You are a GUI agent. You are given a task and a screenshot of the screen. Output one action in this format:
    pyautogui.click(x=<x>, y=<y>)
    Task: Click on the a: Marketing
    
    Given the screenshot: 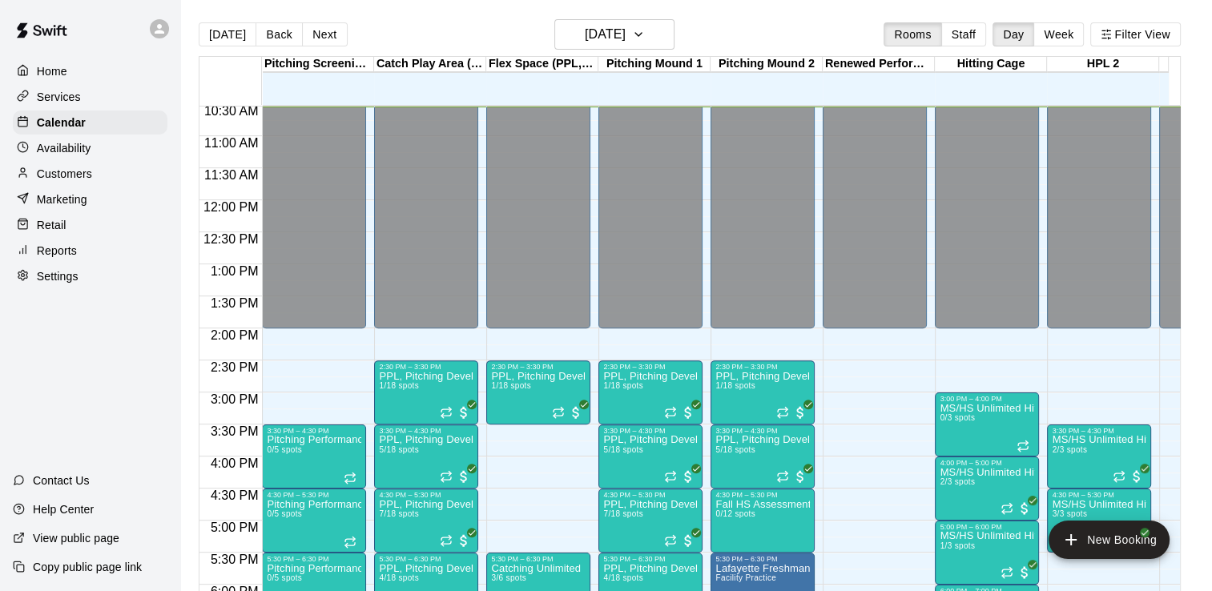 What is the action you would take?
    pyautogui.click(x=90, y=200)
    